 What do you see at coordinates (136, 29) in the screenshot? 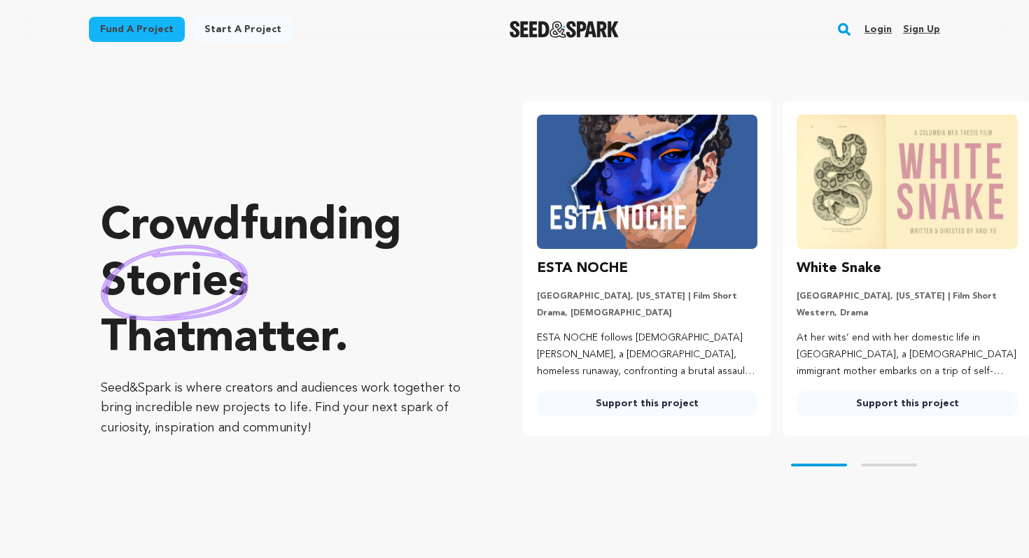
I see `a: Fund a project` at bounding box center [136, 29].